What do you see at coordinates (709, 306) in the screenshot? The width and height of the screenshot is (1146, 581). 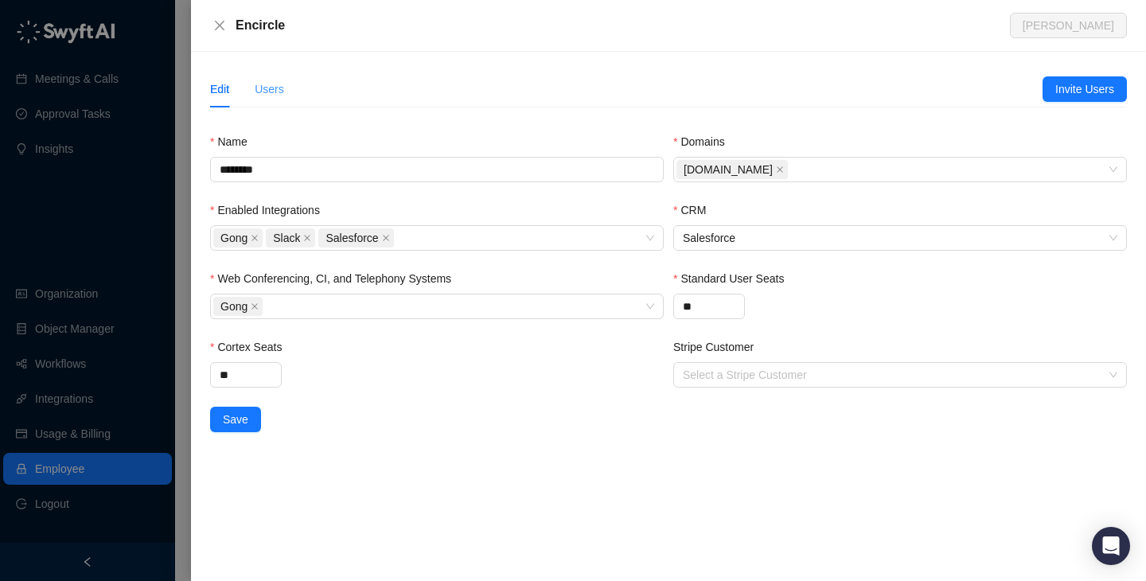 I see `input: Standard User Seats` at bounding box center [709, 306].